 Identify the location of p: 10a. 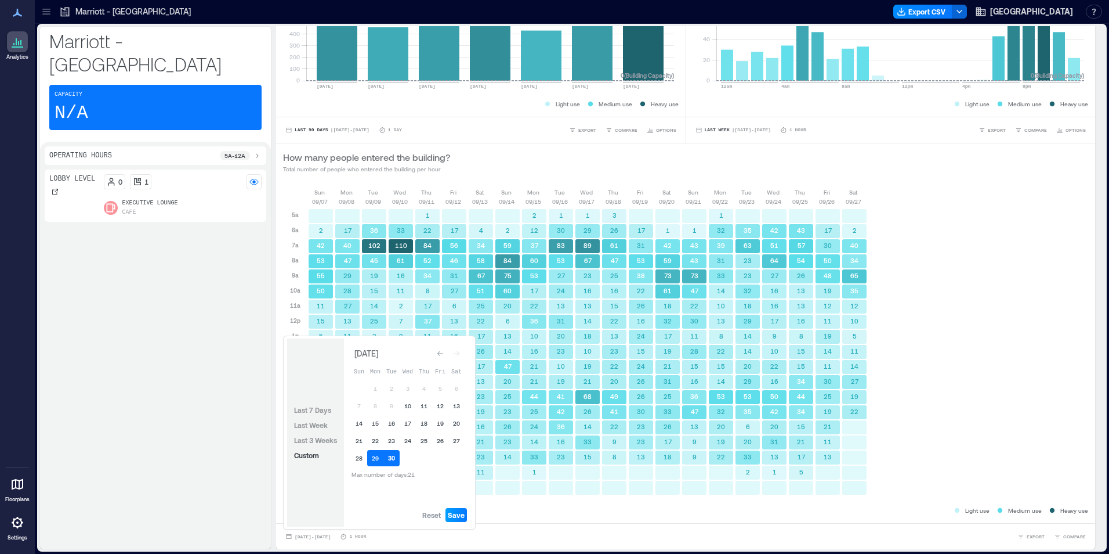
(295, 290).